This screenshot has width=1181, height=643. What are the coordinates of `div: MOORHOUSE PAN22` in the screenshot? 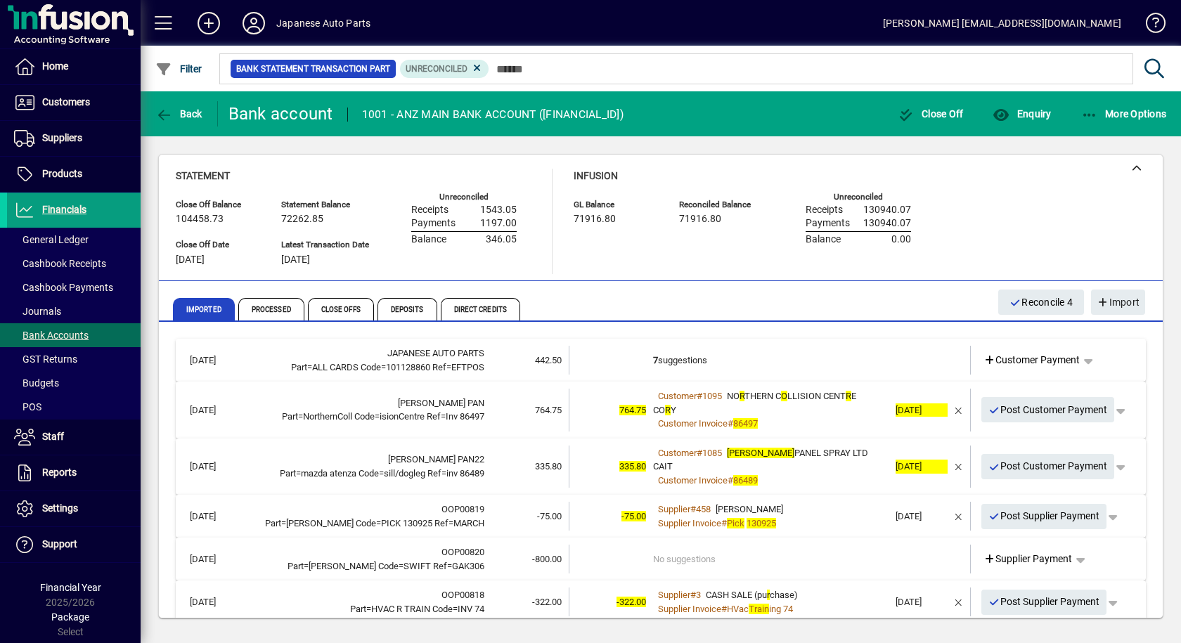 It's located at (366, 460).